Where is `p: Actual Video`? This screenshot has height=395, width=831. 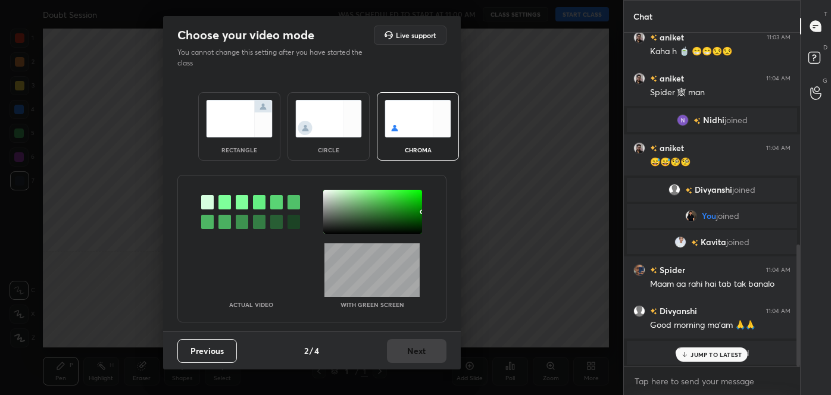
p: Actual Video is located at coordinates (251, 305).